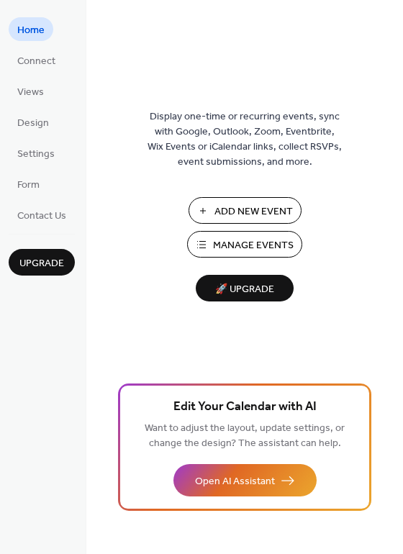  Describe the element at coordinates (245, 407) in the screenshot. I see `span: Edit Your Calendar with AI` at that location.